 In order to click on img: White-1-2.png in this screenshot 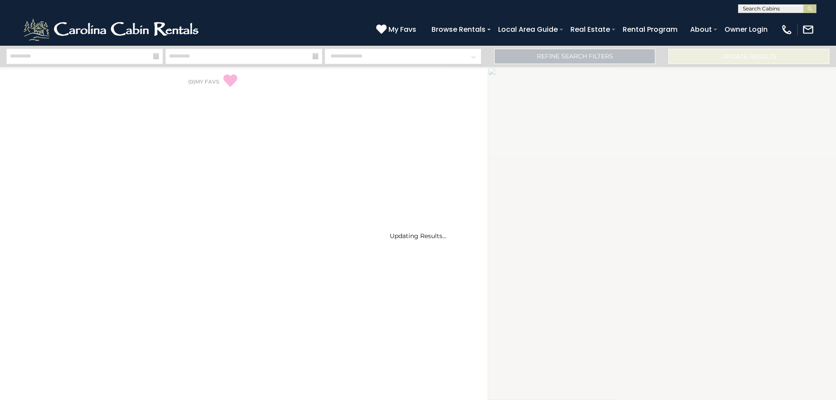, I will do `click(112, 30)`.